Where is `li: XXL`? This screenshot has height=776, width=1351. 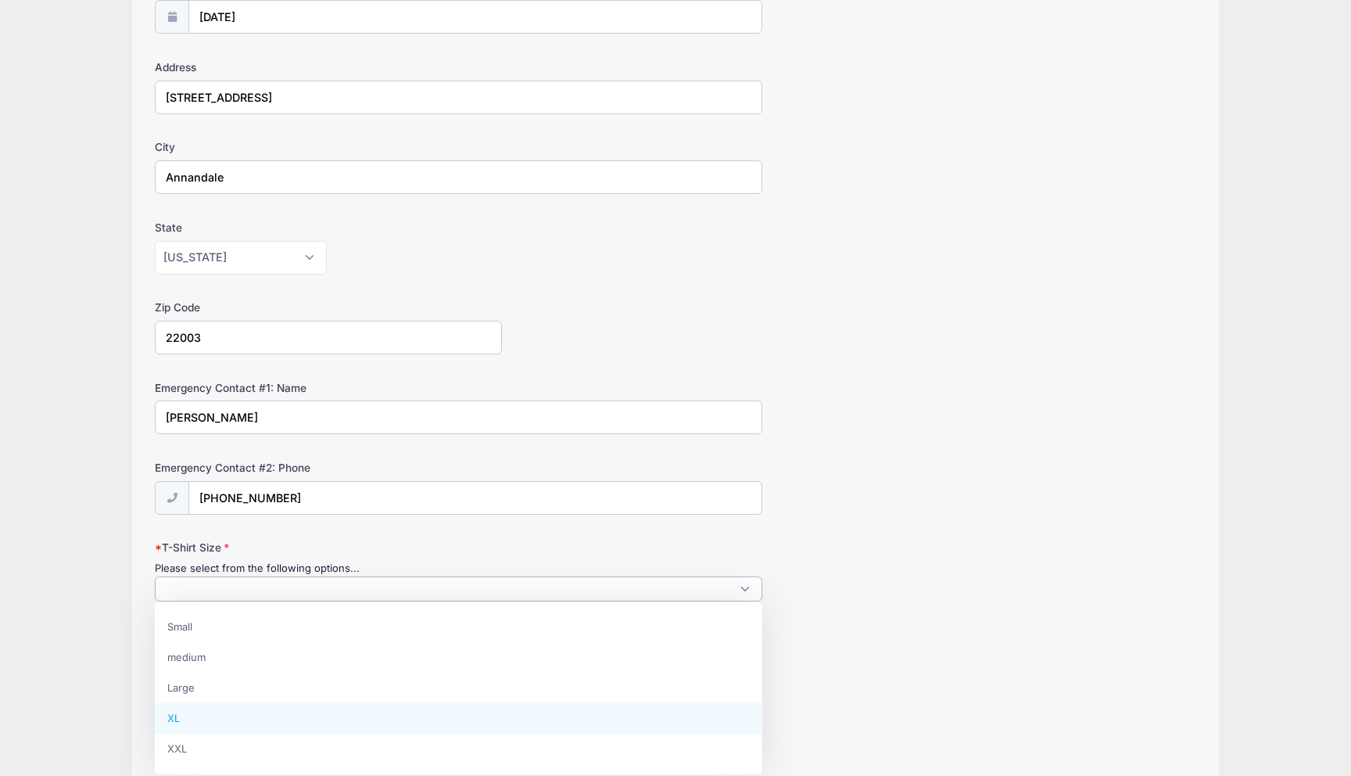
li: XXL is located at coordinates (458, 748).